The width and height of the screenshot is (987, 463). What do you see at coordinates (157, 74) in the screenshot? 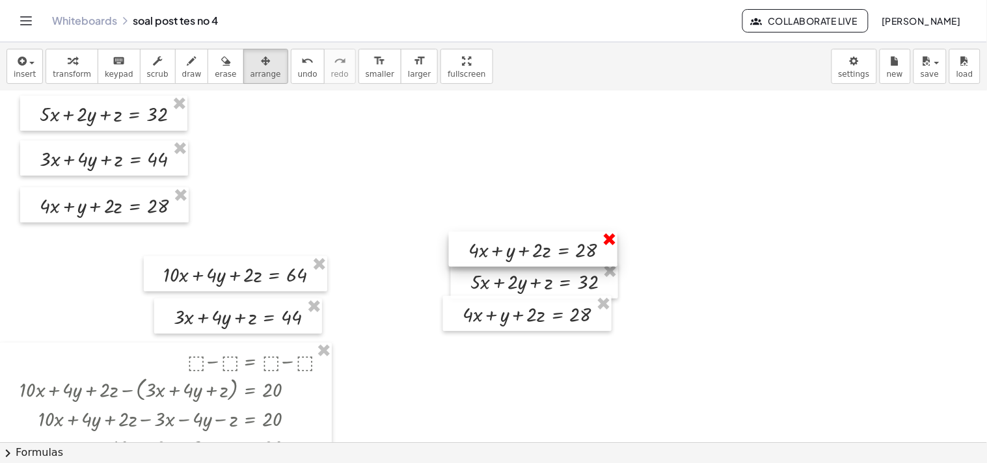
I see `span: scrub` at bounding box center [157, 74].